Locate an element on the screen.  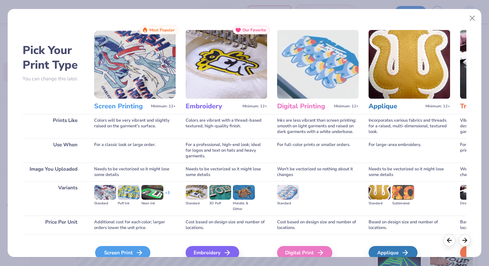
div: Won't be vectorized so nothing about it changes is located at coordinates (318, 172).